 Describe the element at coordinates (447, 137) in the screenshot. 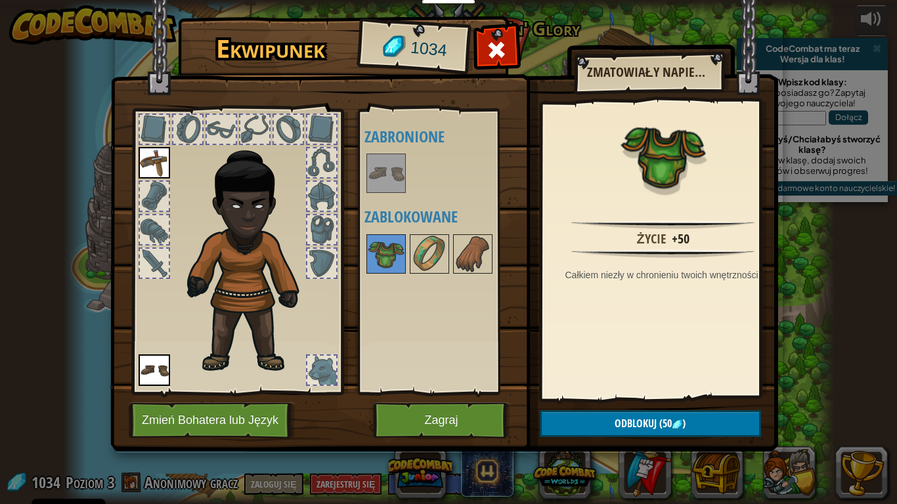

I see `h4: Zabronione` at that location.